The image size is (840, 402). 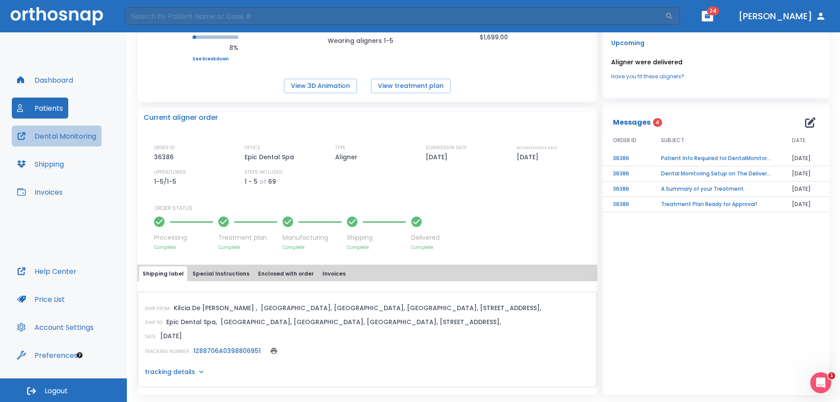 What do you see at coordinates (716, 204) in the screenshot?
I see `td: Treatment Plan Ready for Approval!` at bounding box center [716, 204].